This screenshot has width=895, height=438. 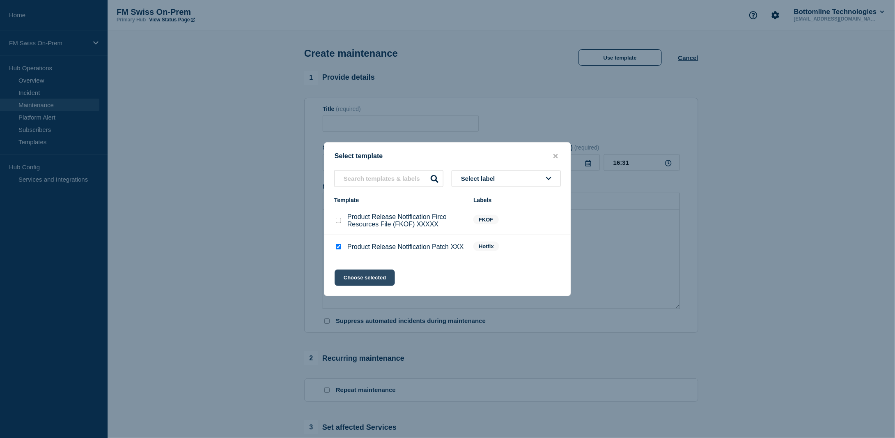 What do you see at coordinates (338, 246) in the screenshot?
I see `input: Product Release Notification Patch XXX checkbox` at bounding box center [338, 246].